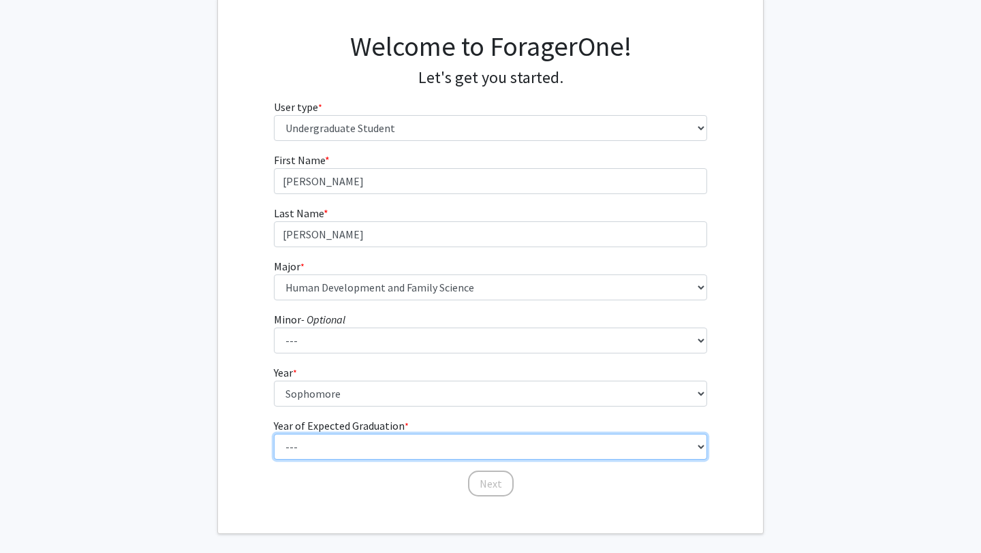 This screenshot has width=981, height=553. Describe the element at coordinates (490, 483) in the screenshot. I see `button: Next` at that location.